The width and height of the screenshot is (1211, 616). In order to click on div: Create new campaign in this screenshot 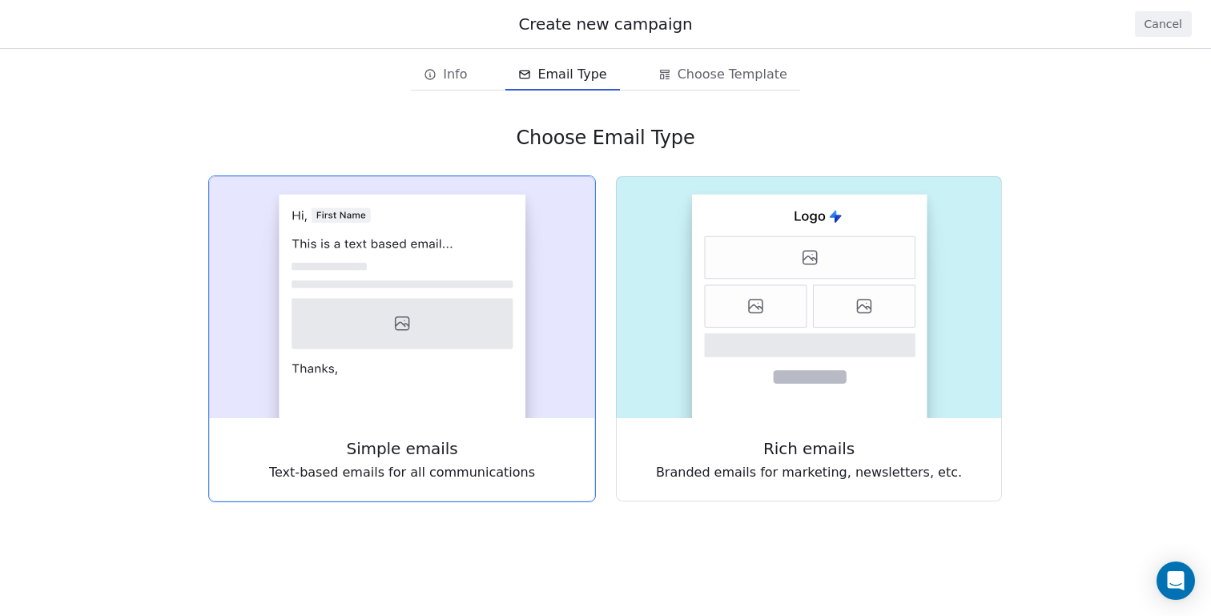, I will do `click(606, 24)`.